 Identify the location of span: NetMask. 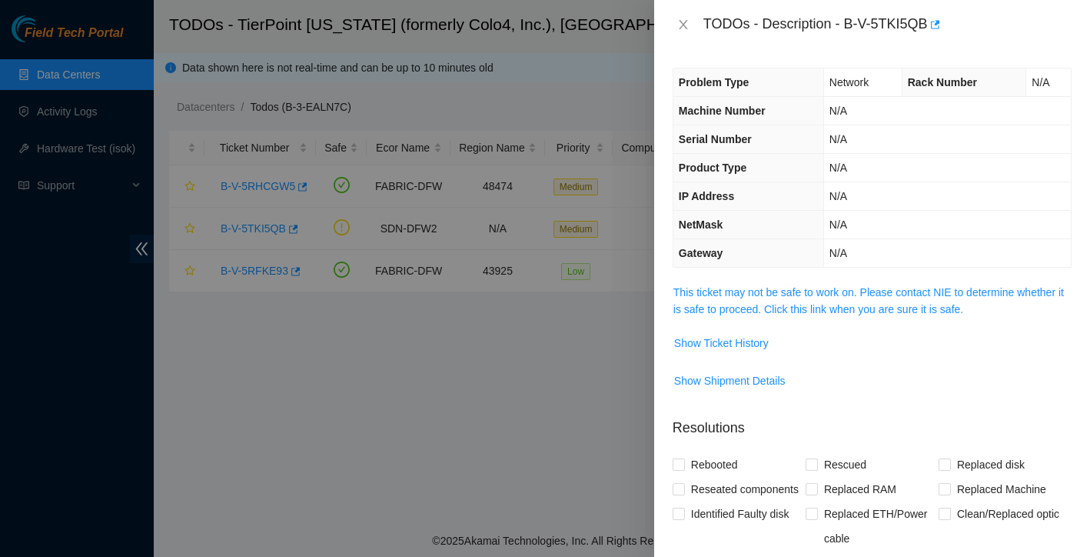
(701, 225).